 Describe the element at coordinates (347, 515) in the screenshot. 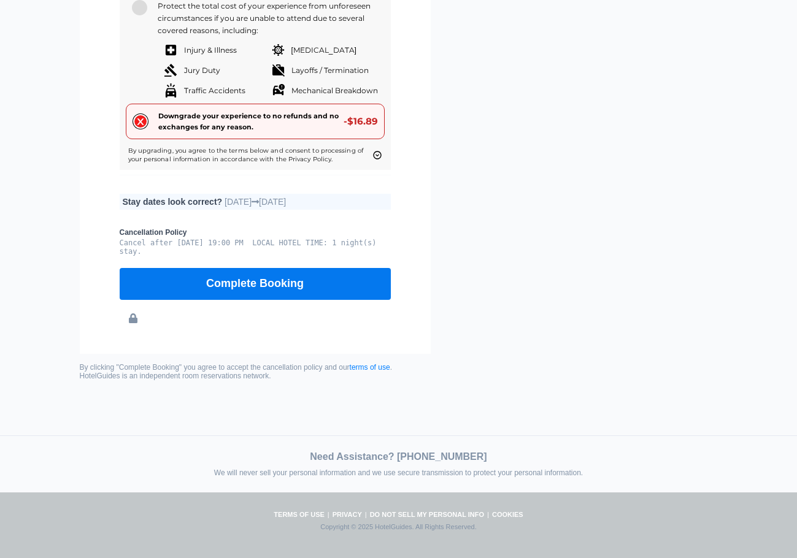

I see `a: Privacy` at that location.